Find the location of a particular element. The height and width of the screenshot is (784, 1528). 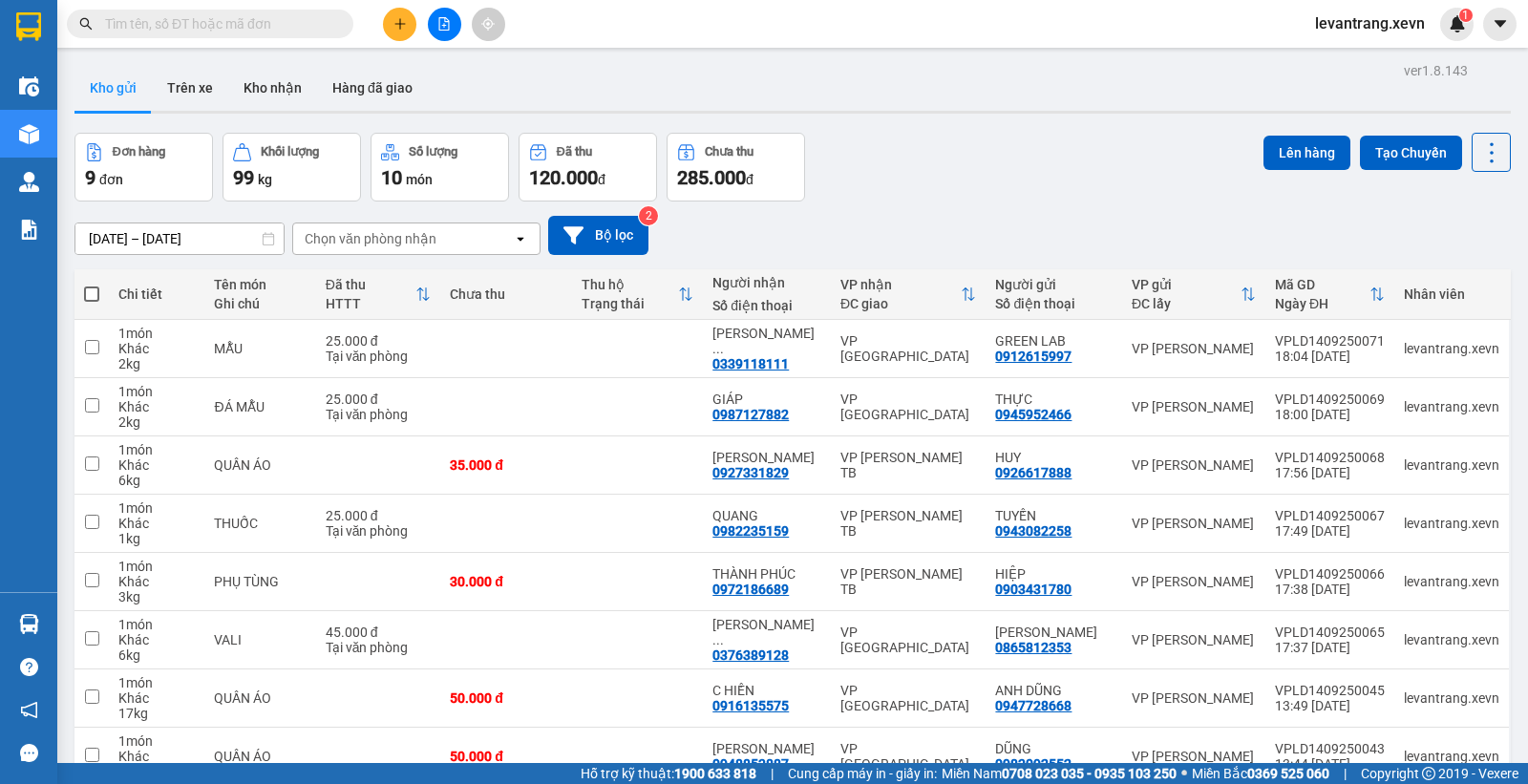

th: Toggle SortBy is located at coordinates (908, 294).